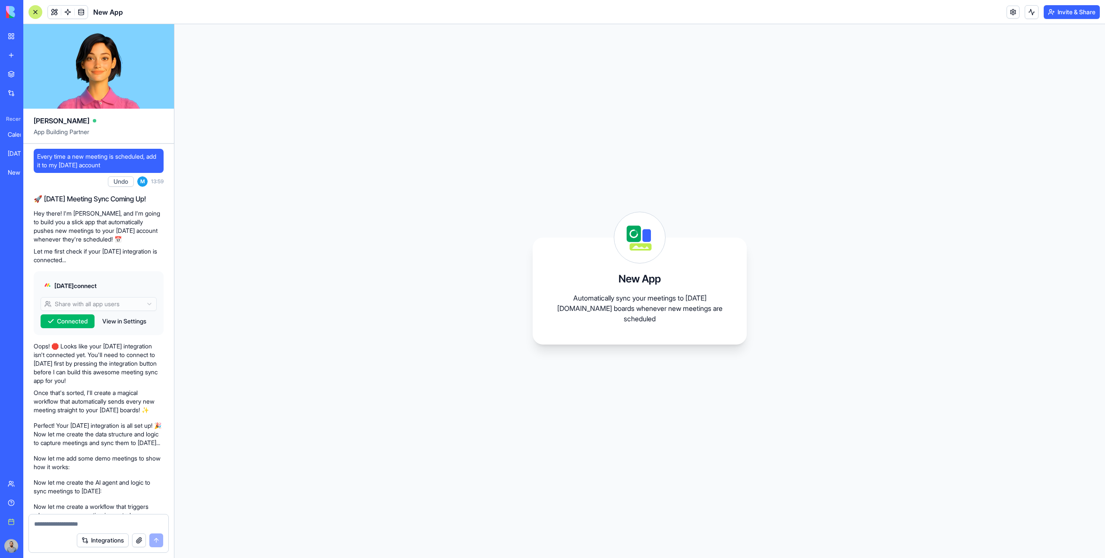 The image size is (1105, 558). Describe the element at coordinates (98, 511) in the screenshot. I see `p: Now let me create a workflow that triggers whenever a new meeting is created:` at that location.